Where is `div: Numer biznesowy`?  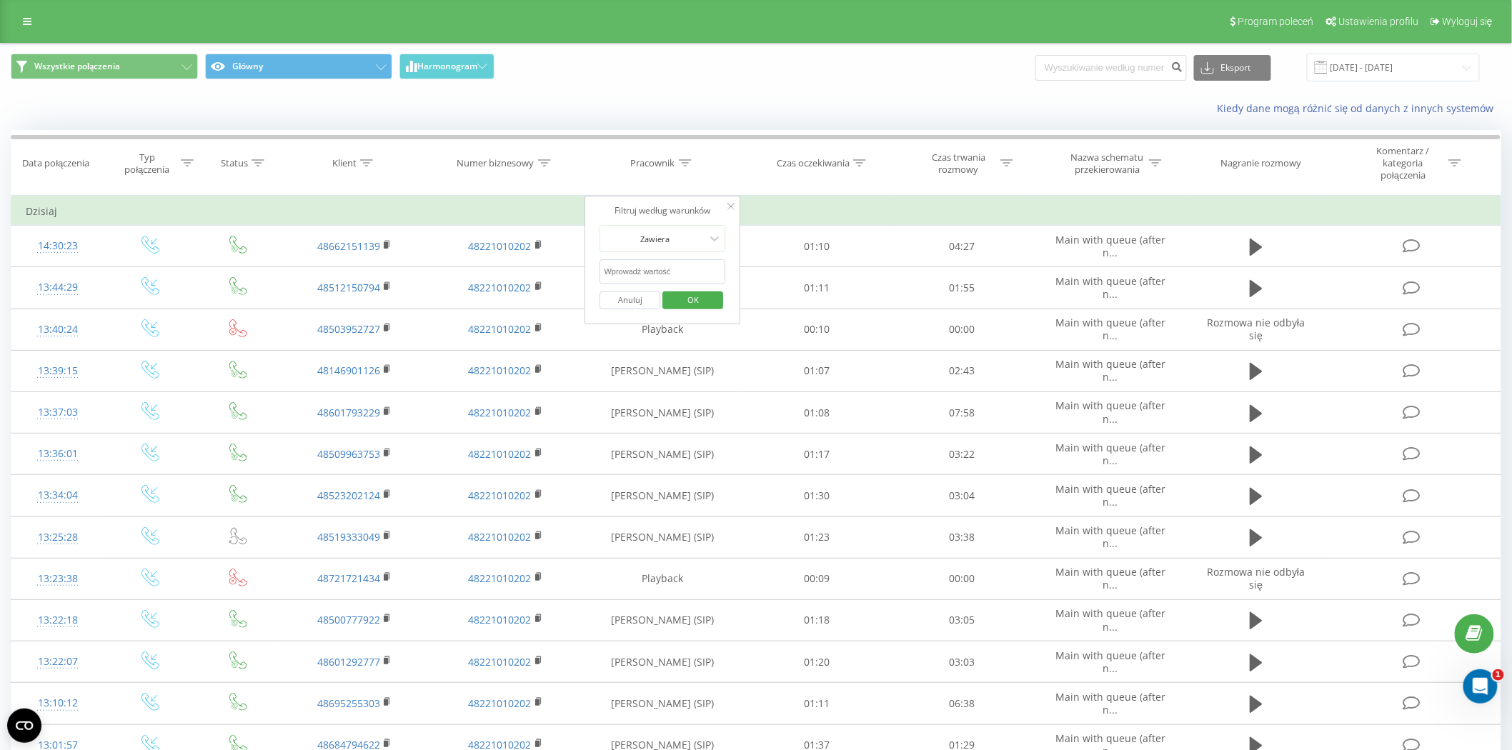
div: Numer biznesowy is located at coordinates (496, 163).